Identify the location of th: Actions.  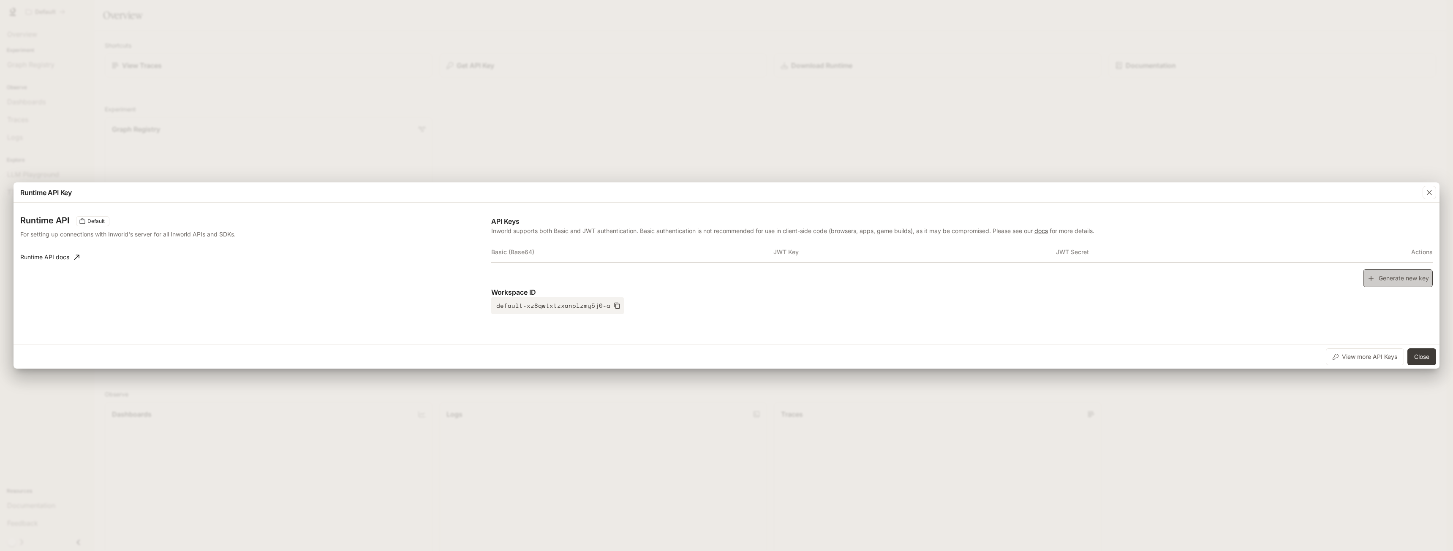
(1386, 252).